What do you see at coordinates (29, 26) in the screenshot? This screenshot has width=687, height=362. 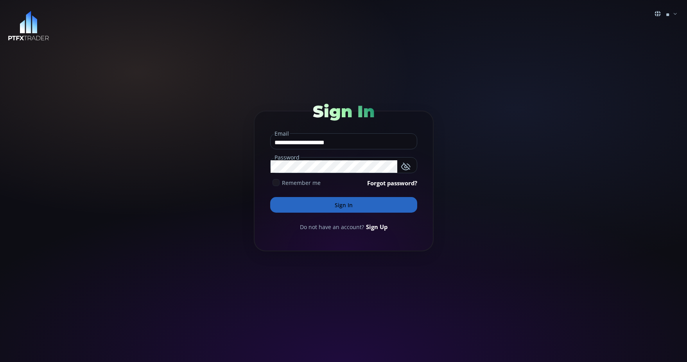 I see `img: LOGO` at bounding box center [29, 26].